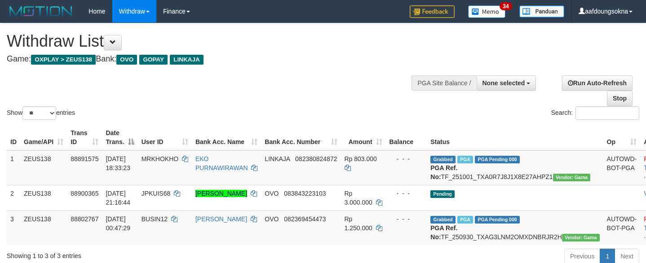 The image size is (646, 263). I want to click on a: Stop, so click(619, 98).